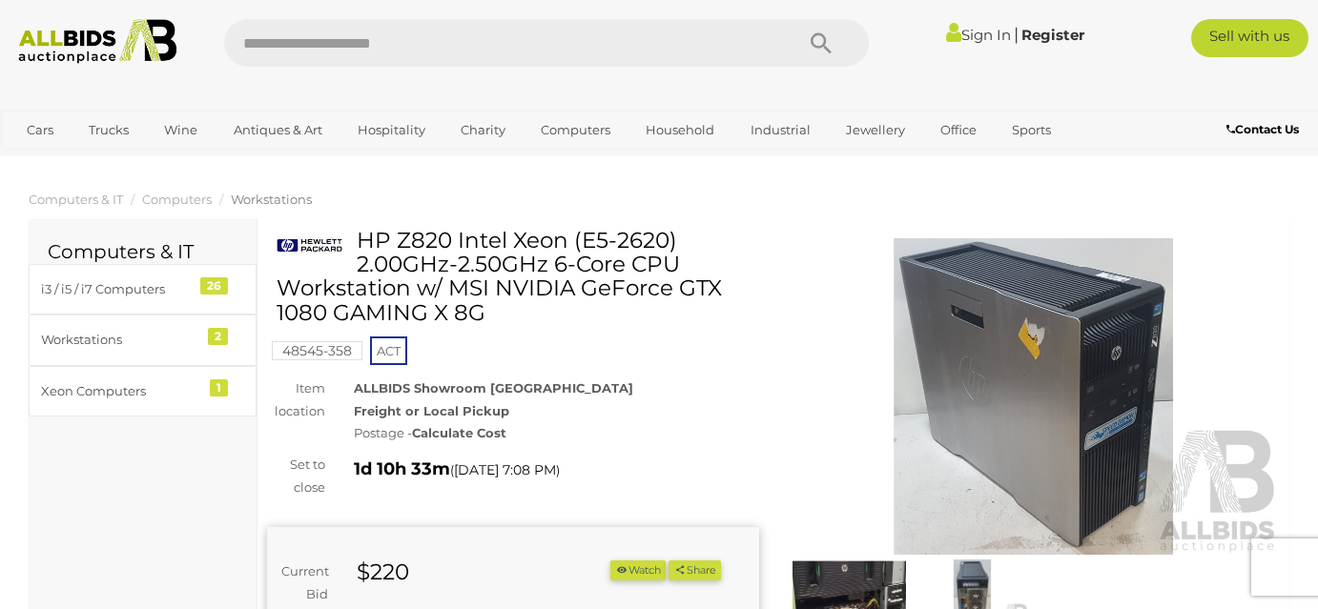 This screenshot has height=609, width=1318. What do you see at coordinates (388, 351) in the screenshot?
I see `span: ACT` at bounding box center [388, 351].